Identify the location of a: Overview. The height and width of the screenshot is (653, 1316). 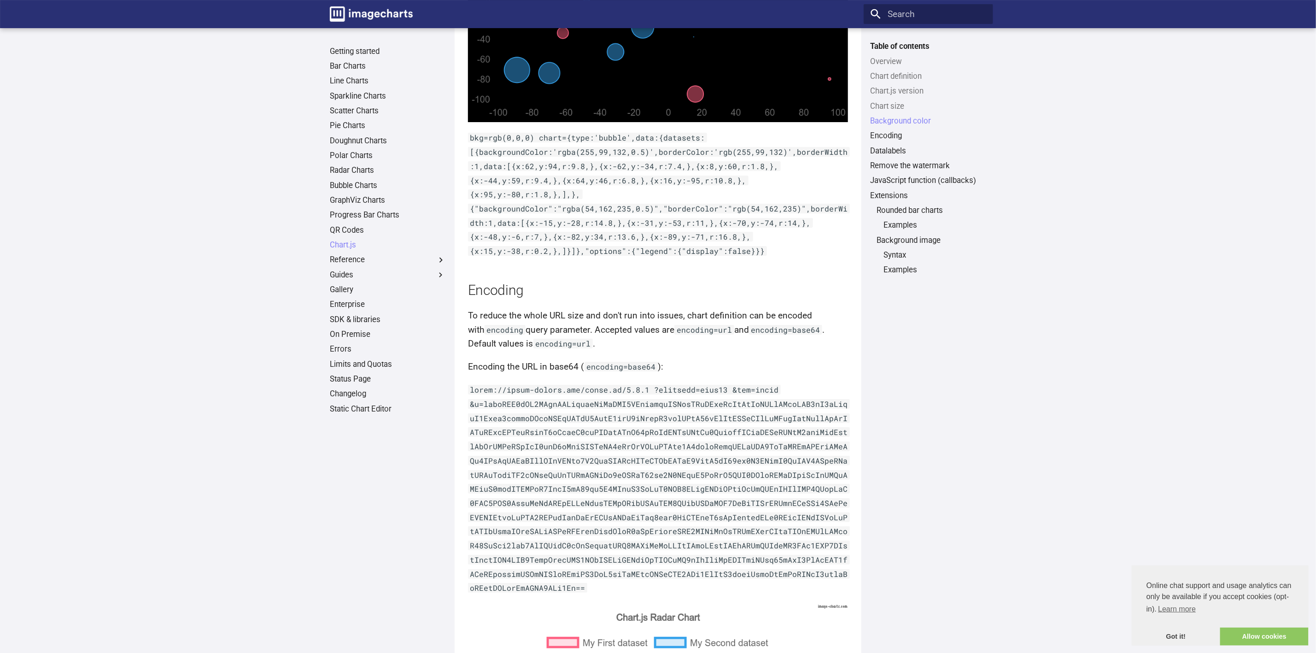
(928, 62).